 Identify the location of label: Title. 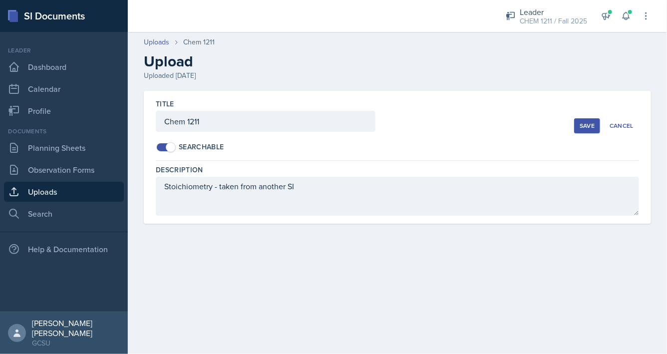
(165, 104).